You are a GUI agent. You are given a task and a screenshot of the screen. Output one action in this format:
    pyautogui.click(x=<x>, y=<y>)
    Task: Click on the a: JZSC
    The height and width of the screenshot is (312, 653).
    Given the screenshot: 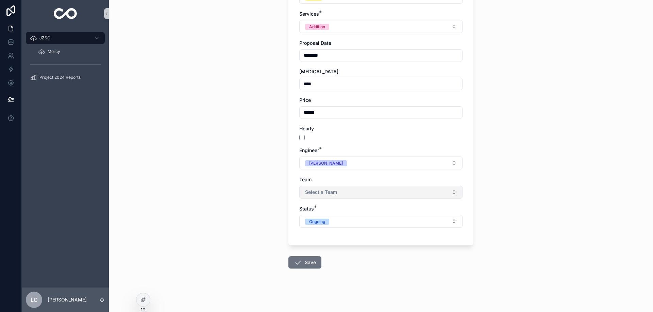 What is the action you would take?
    pyautogui.click(x=65, y=38)
    